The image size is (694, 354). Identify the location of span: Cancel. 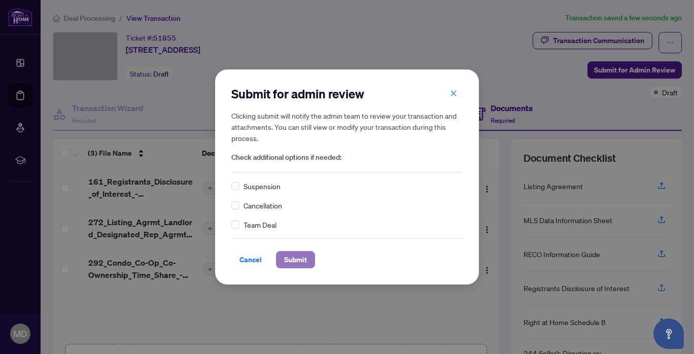
(251, 260).